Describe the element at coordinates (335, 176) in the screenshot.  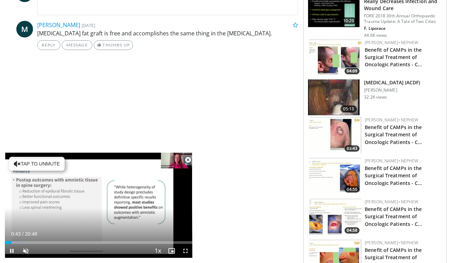
I see `a: 04:50` at that location.